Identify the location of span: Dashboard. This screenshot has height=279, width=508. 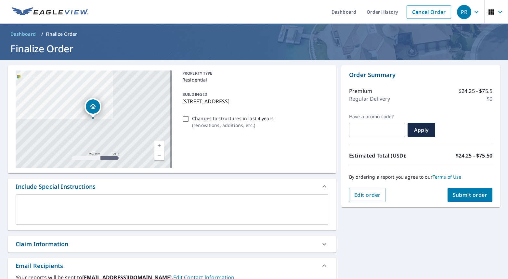
(23, 34).